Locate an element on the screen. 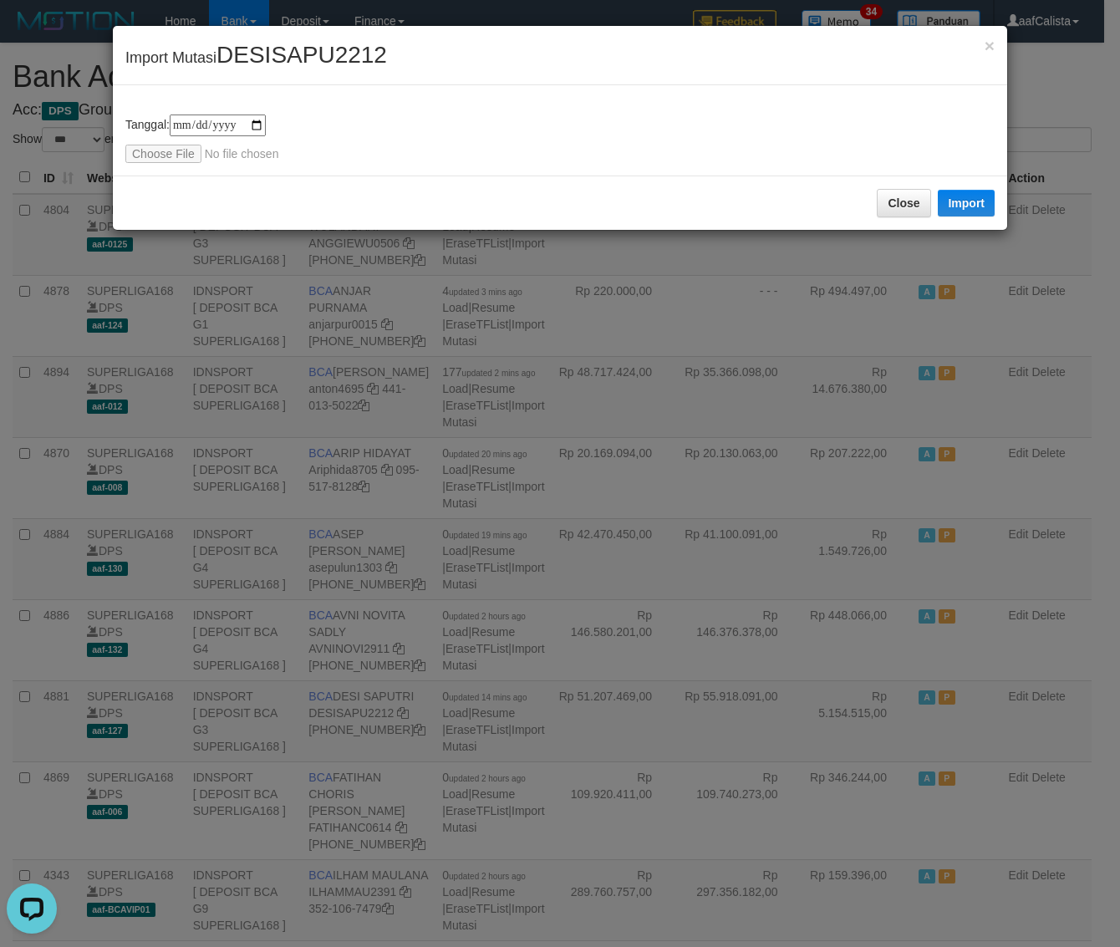  button: Import is located at coordinates (966, 203).